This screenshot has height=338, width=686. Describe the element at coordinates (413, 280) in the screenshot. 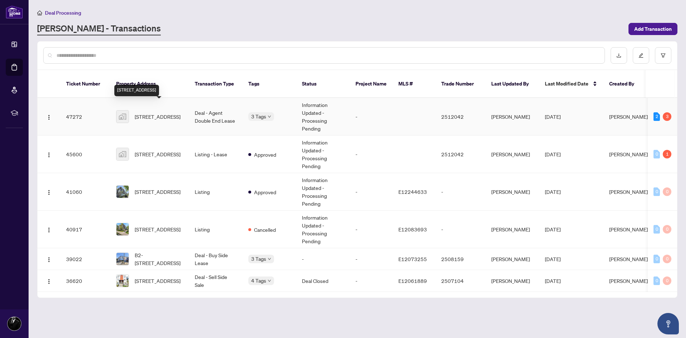

I see `span: E12061889` at that location.